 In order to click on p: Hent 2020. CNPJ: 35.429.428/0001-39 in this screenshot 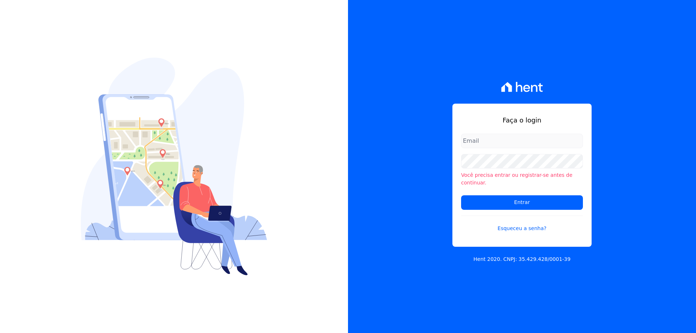, I will do `click(522, 259)`.